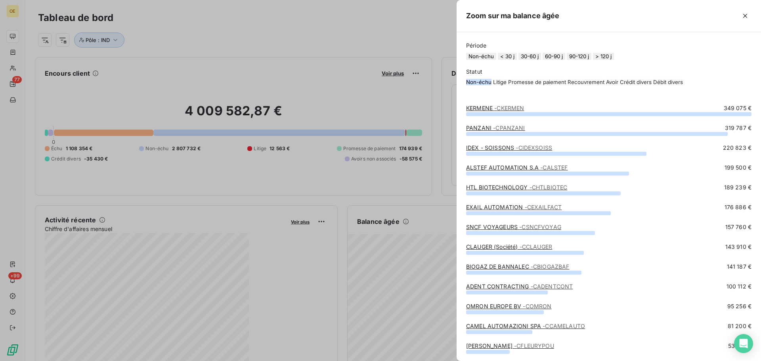 The width and height of the screenshot is (761, 361). What do you see at coordinates (550, 266) in the screenshot?
I see `span: - CBIOGAZBAF` at bounding box center [550, 266].